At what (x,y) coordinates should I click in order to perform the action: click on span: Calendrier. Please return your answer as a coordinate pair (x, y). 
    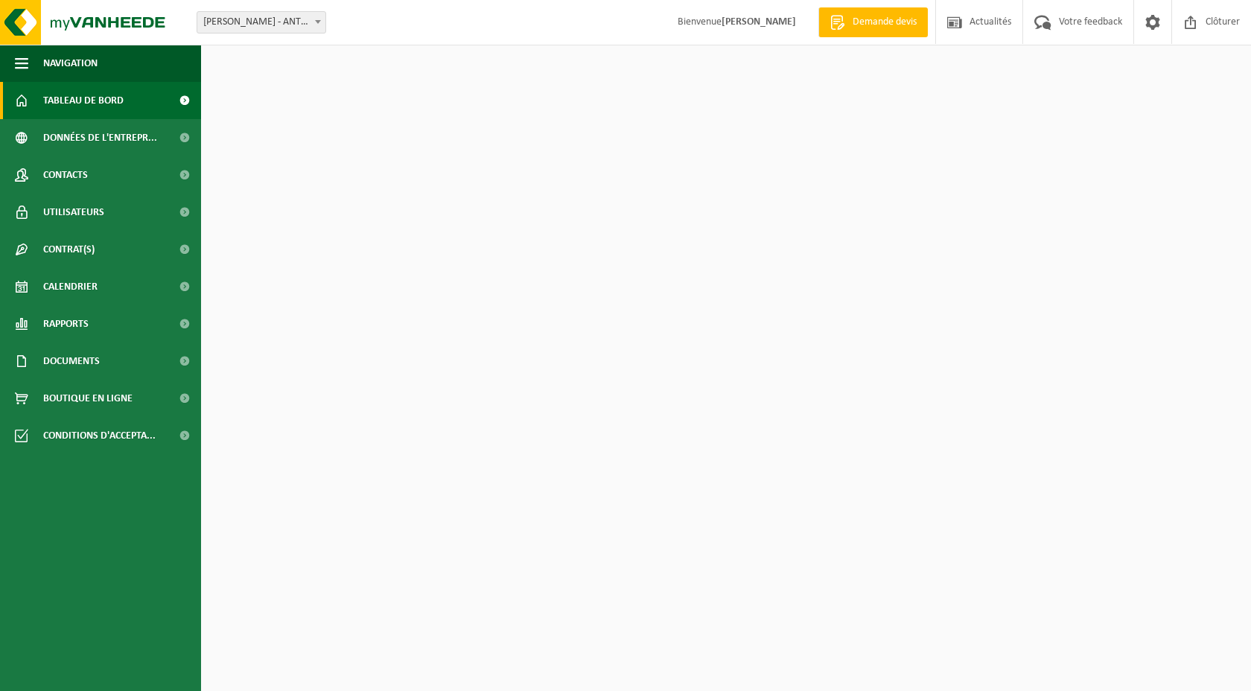
    Looking at the image, I should click on (70, 287).